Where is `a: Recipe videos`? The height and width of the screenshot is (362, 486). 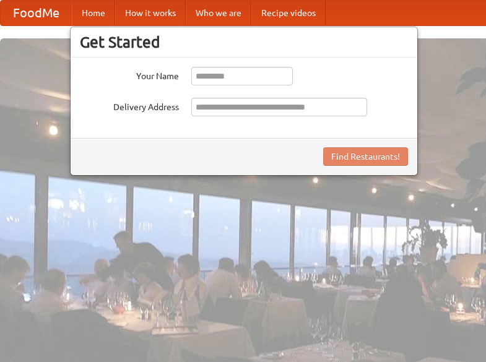 a: Recipe videos is located at coordinates (288, 13).